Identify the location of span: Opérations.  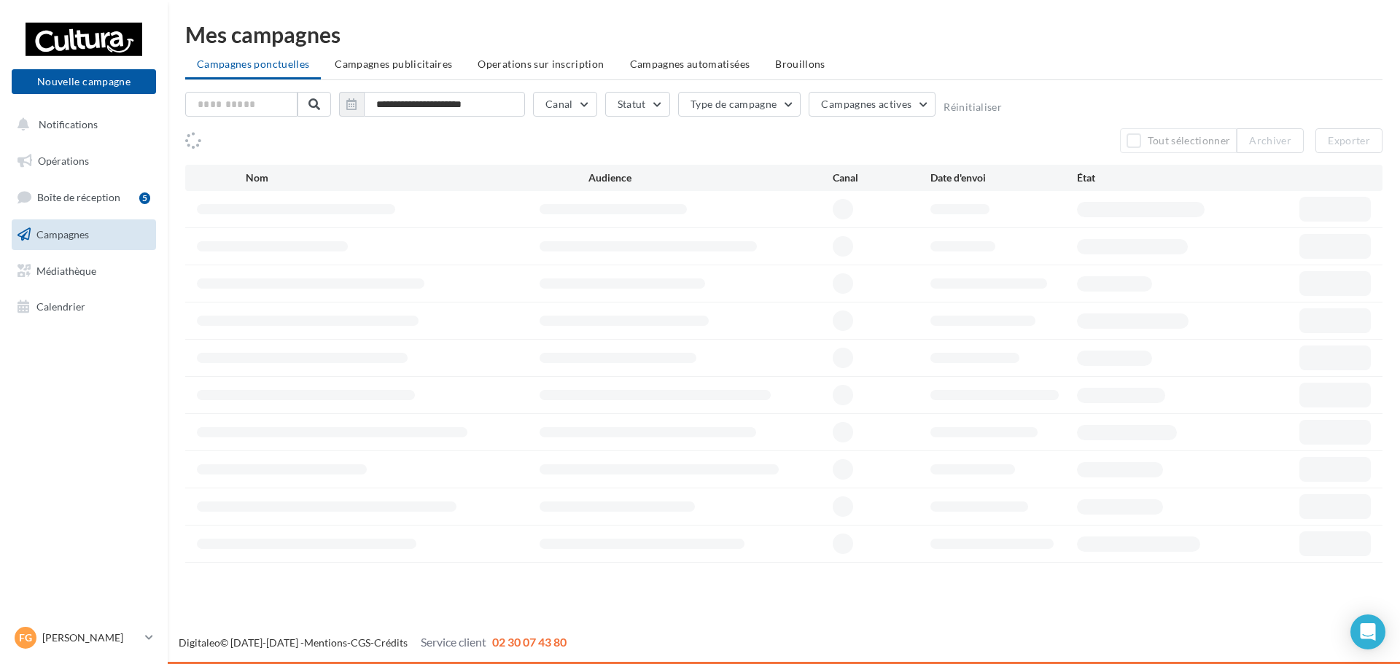
(63, 160).